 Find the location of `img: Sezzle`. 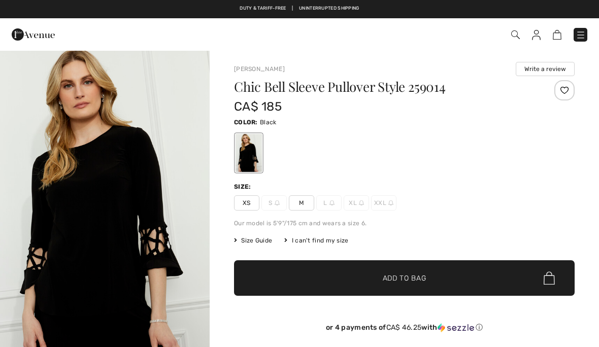

img: Sezzle is located at coordinates (456, 328).